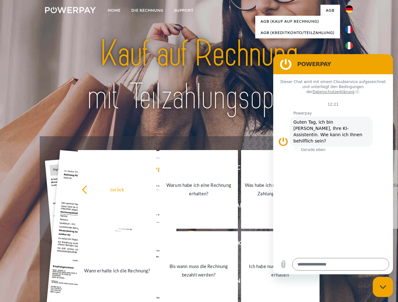 The height and width of the screenshot is (302, 398). I want to click on a: Home, so click(114, 10).